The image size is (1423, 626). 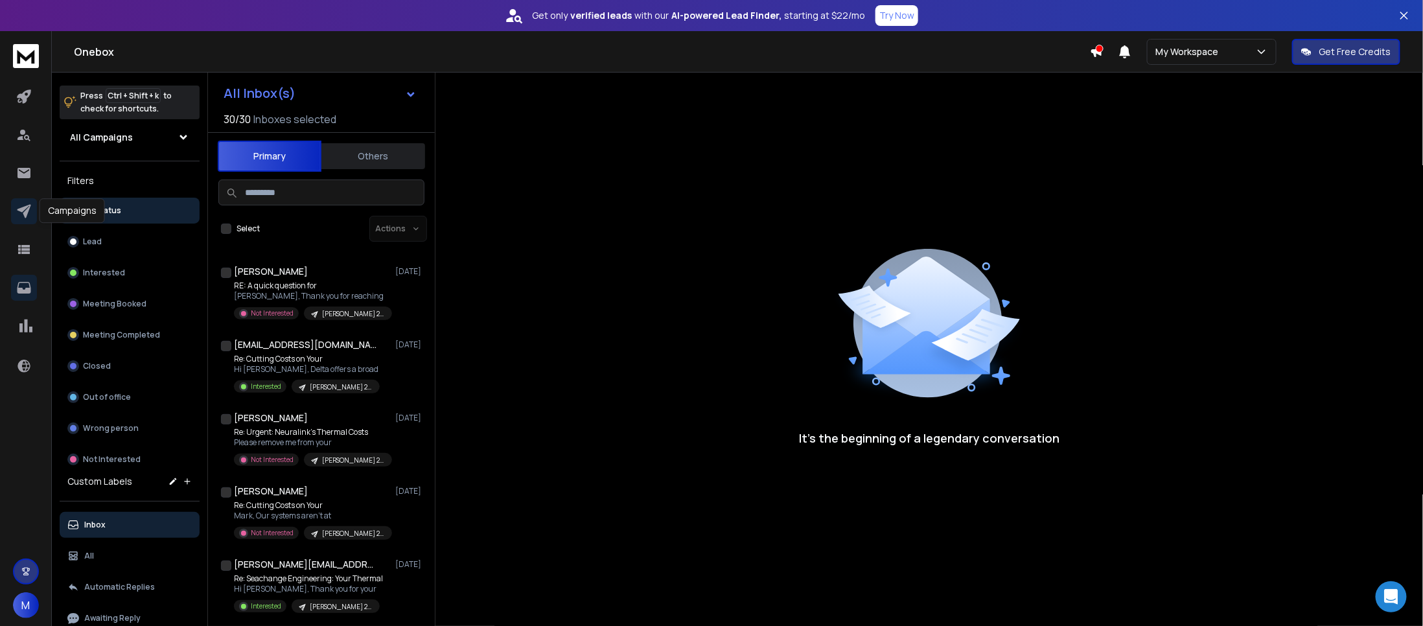 I want to click on h1: Onebox, so click(x=582, y=52).